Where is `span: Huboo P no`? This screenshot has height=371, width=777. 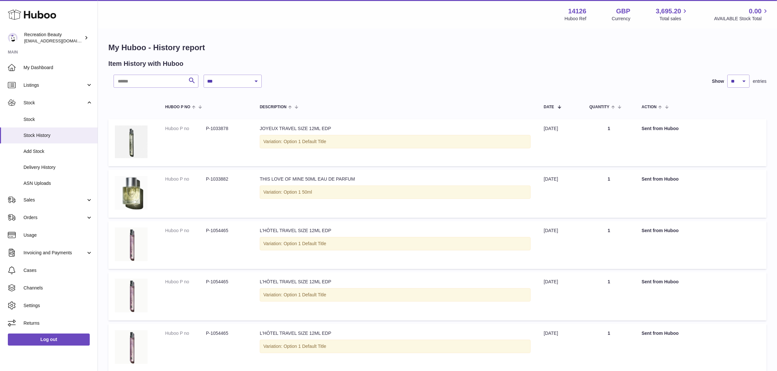 span: Huboo P no is located at coordinates (178, 107).